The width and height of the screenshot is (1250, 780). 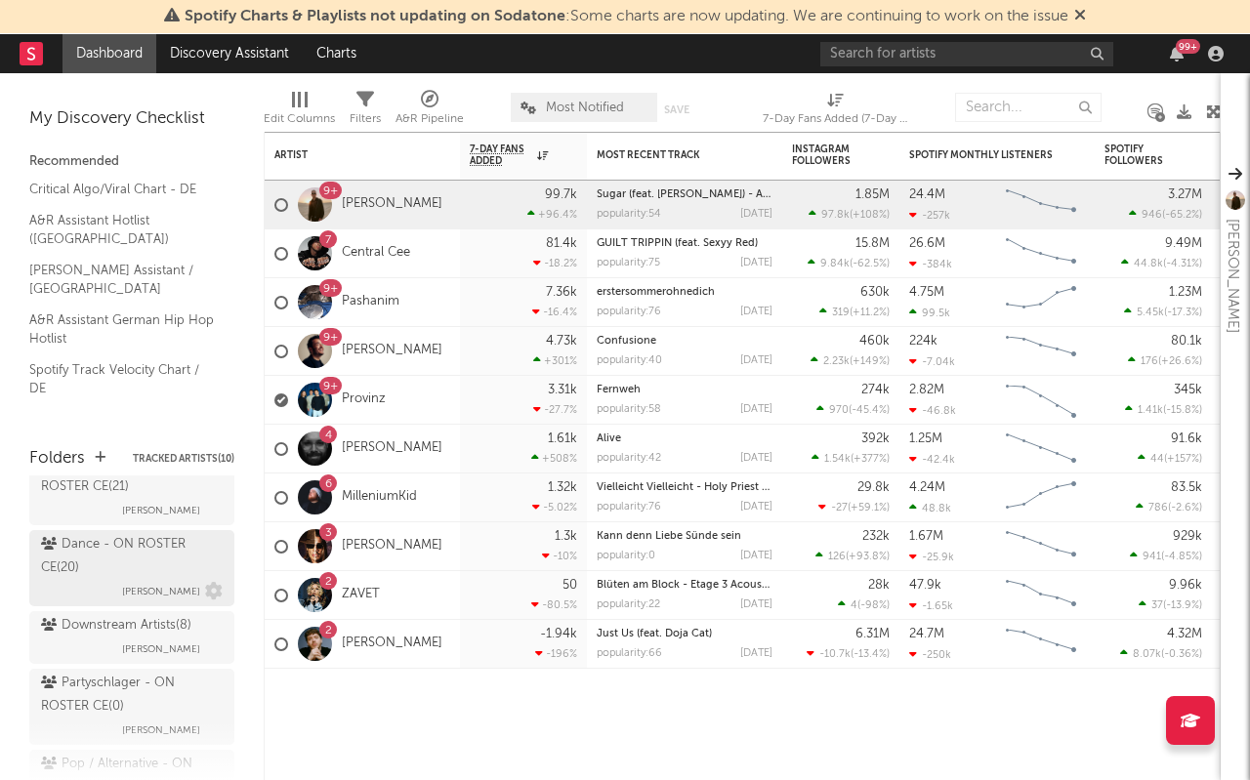 I want to click on button: Save, so click(x=677, y=109).